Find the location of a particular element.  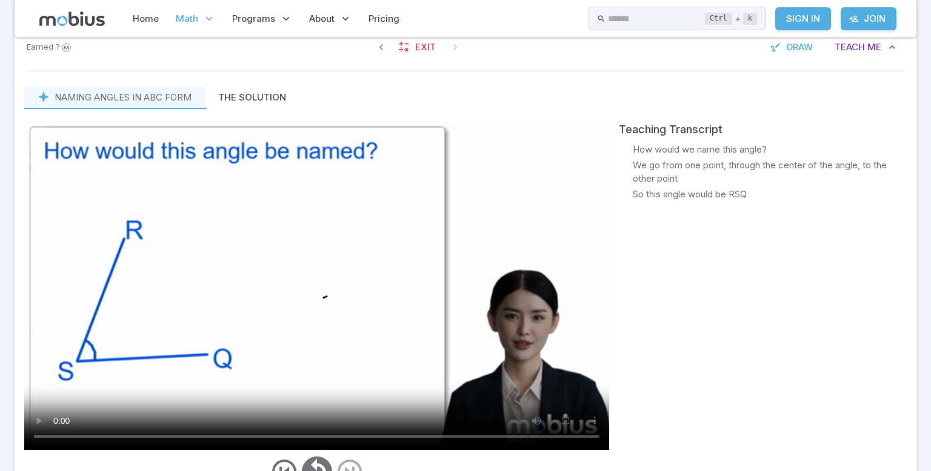

span: Me is located at coordinates (874, 47).